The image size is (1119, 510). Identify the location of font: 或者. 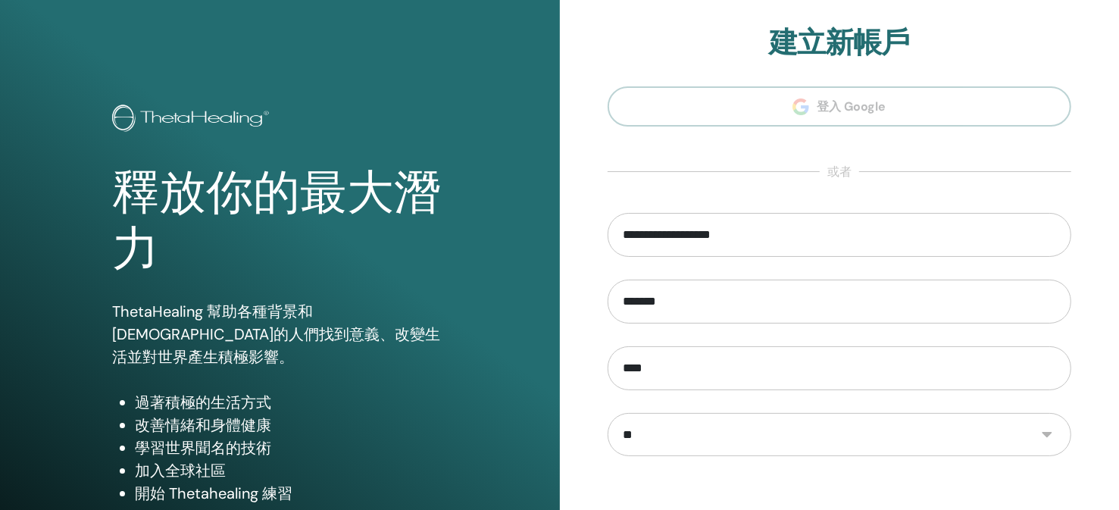
(840, 171).